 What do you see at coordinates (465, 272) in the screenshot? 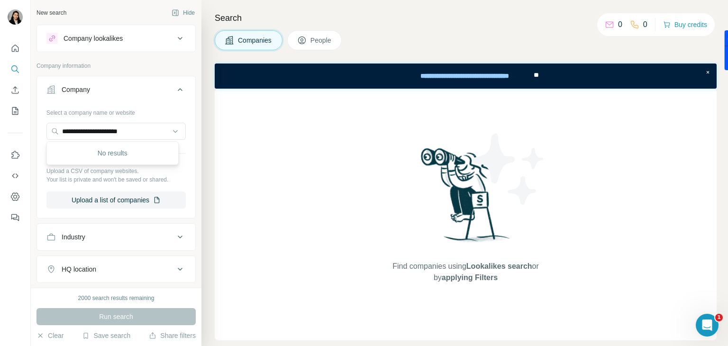
I see `span: Find companies using or by` at bounding box center [465, 272].